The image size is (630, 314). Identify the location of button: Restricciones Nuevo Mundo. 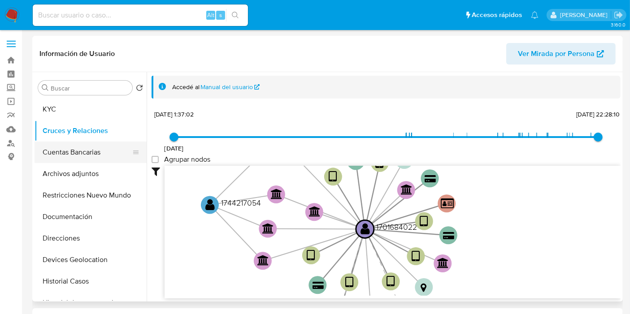
(91, 195).